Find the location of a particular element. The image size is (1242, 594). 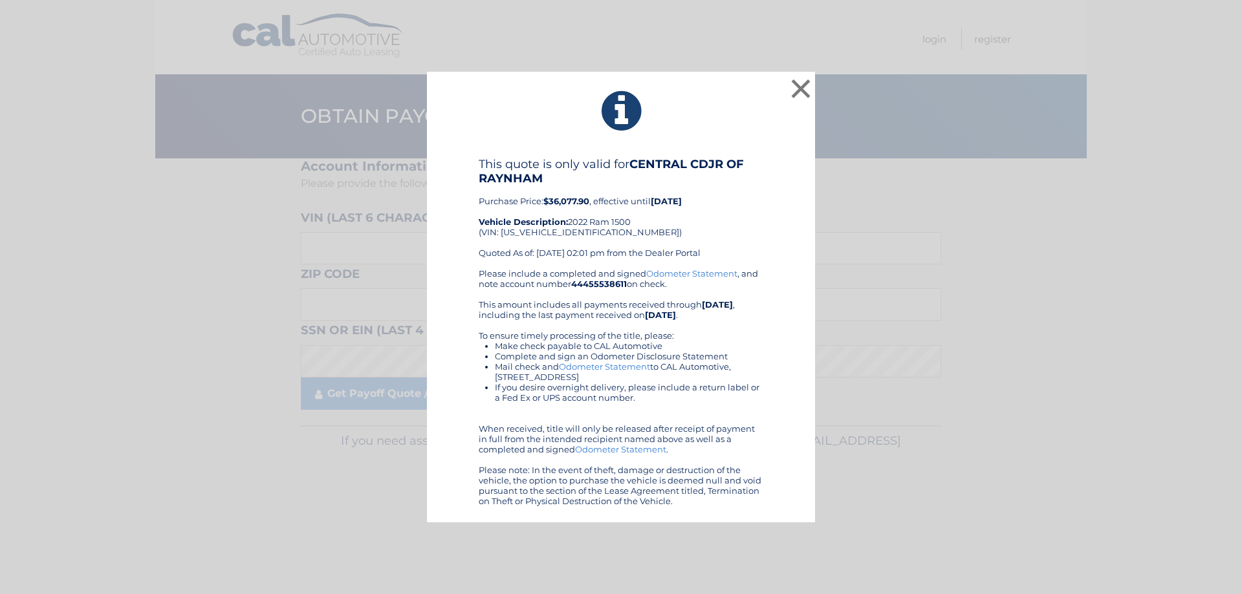

li: If you desire overnight delivery, please include a return label or a Fed Ex or UPS account number. is located at coordinates (629, 393).